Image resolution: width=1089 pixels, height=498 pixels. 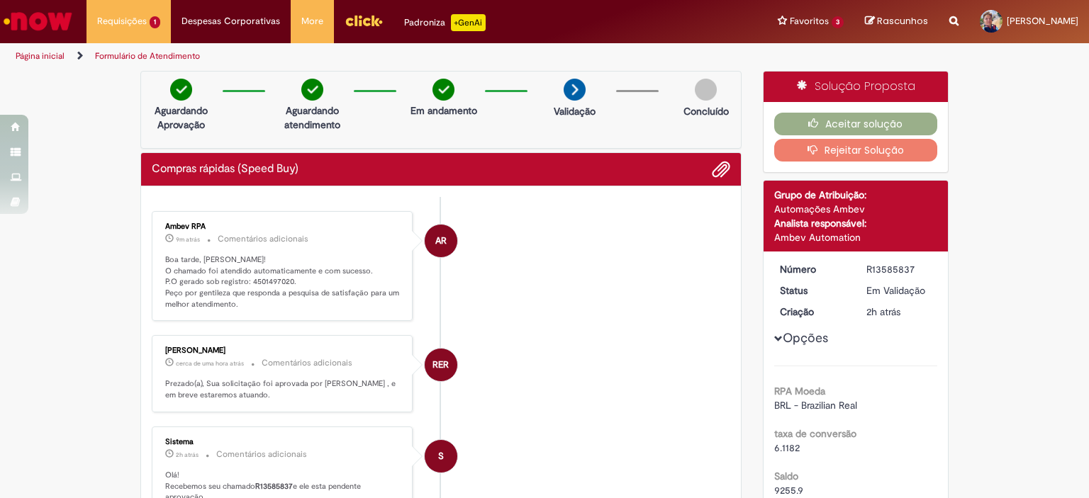 I want to click on p: +GenAi, so click(x=468, y=23).